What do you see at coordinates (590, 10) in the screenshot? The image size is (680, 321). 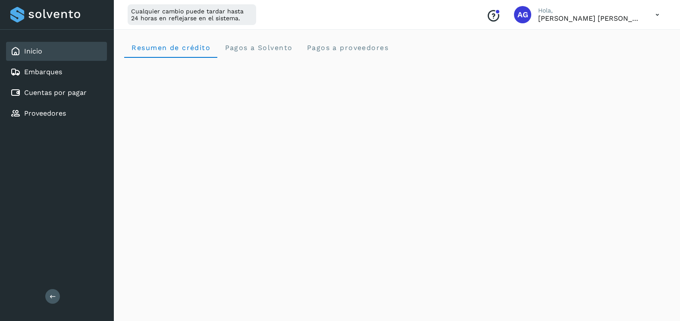 I see `p: Hola,` at bounding box center [590, 10].